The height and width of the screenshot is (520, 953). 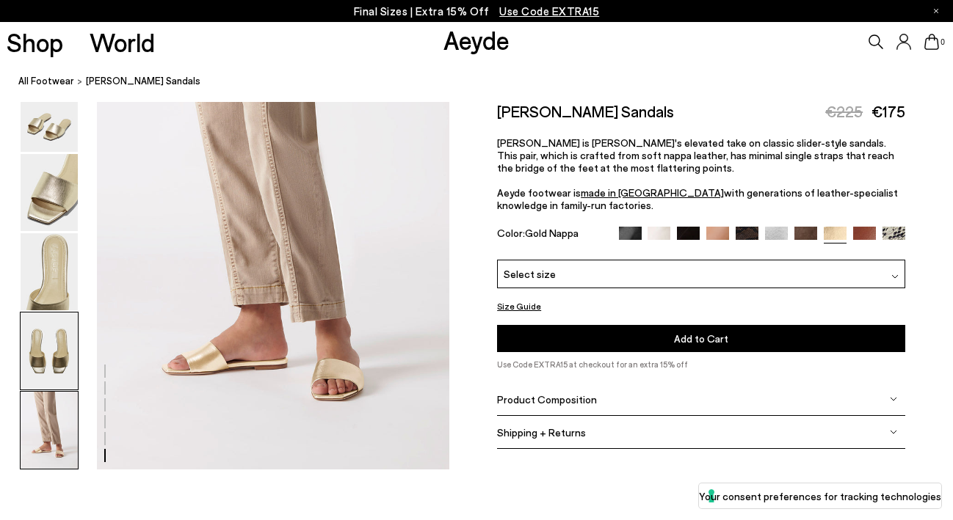 What do you see at coordinates (49, 272) in the screenshot?
I see `img: Anna Leather Sandals - Image 4` at bounding box center [49, 272].